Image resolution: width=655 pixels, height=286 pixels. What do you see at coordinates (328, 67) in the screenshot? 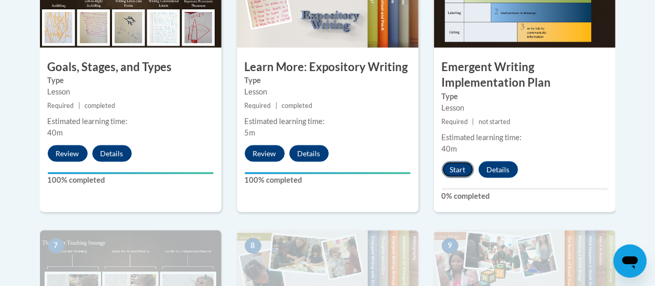
I see `h3: Learn More: Expository Writing` at bounding box center [328, 67].